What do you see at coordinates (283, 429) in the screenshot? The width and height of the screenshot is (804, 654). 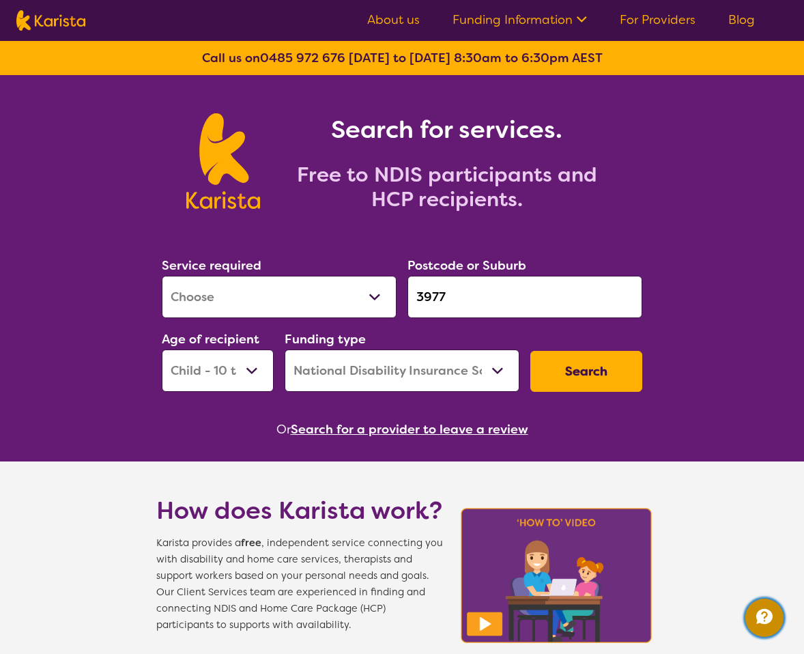 I see `span: Or` at bounding box center [283, 429].